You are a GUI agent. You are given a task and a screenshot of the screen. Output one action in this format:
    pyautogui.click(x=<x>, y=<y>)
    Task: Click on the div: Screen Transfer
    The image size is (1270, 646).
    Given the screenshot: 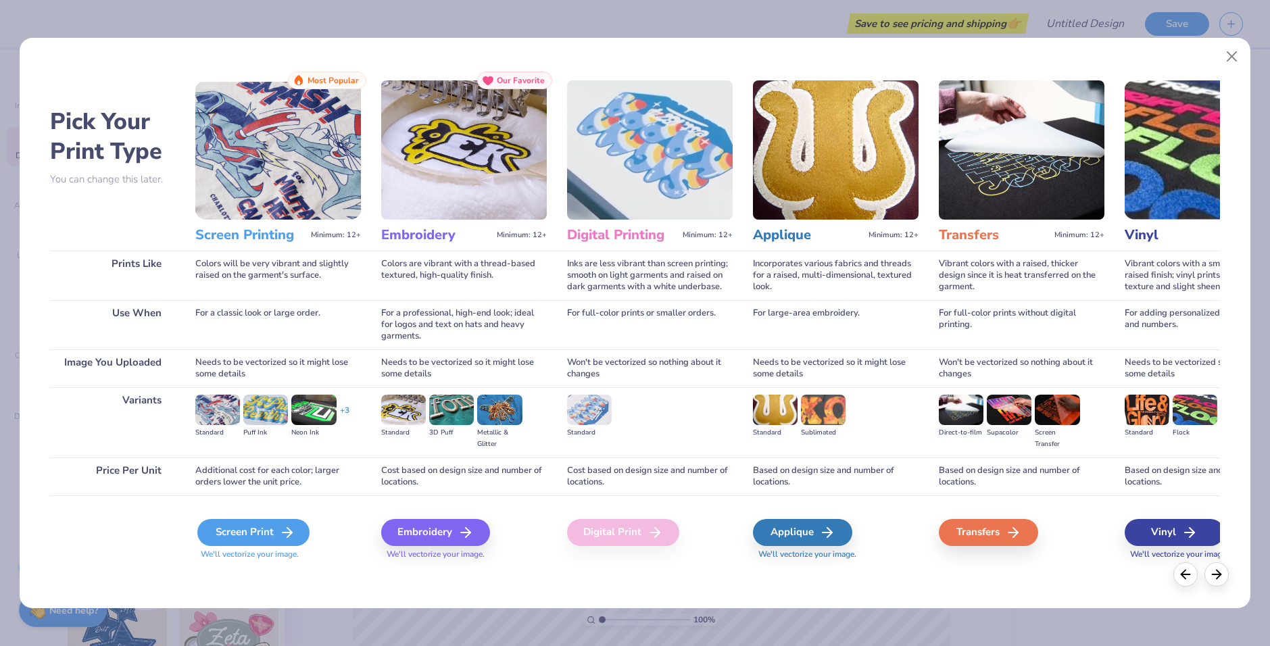 What is the action you would take?
    pyautogui.click(x=1057, y=439)
    